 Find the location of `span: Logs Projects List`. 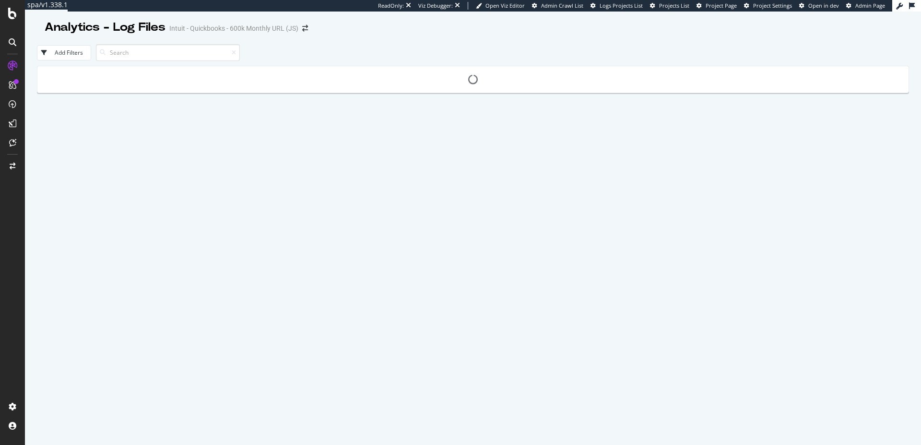

span: Logs Projects List is located at coordinates (621, 5).